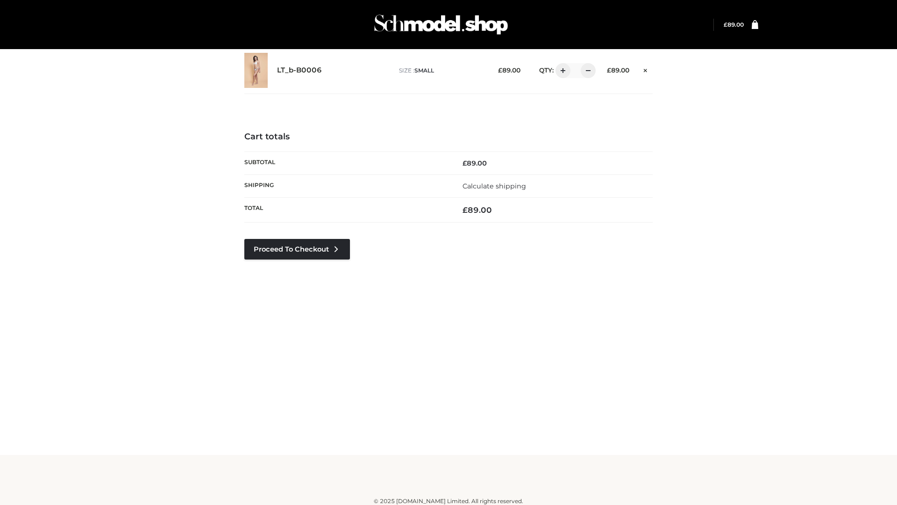 This screenshot has width=897, height=505. I want to click on th: Total, so click(346, 210).